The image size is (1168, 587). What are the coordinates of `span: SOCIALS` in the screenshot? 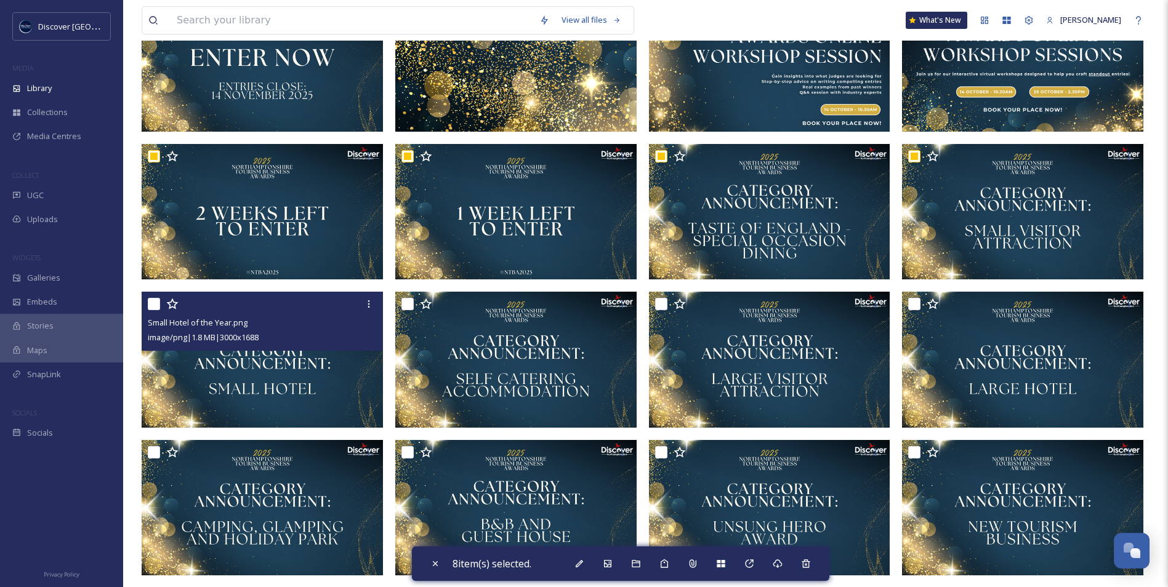 It's located at (25, 413).